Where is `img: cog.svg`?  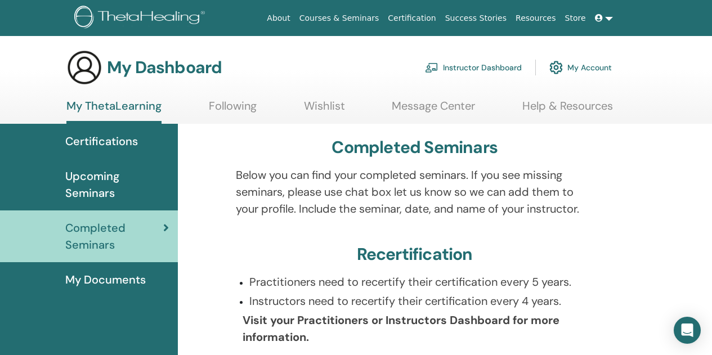
img: cog.svg is located at coordinates (556, 68).